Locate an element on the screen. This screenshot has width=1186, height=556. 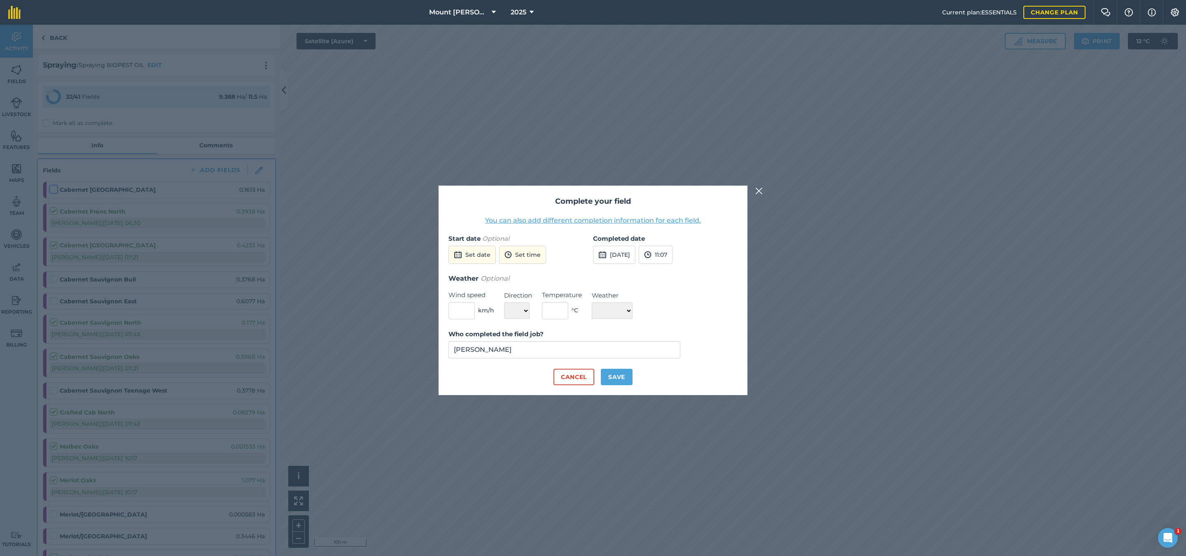
button: Set time is located at coordinates (523, 255).